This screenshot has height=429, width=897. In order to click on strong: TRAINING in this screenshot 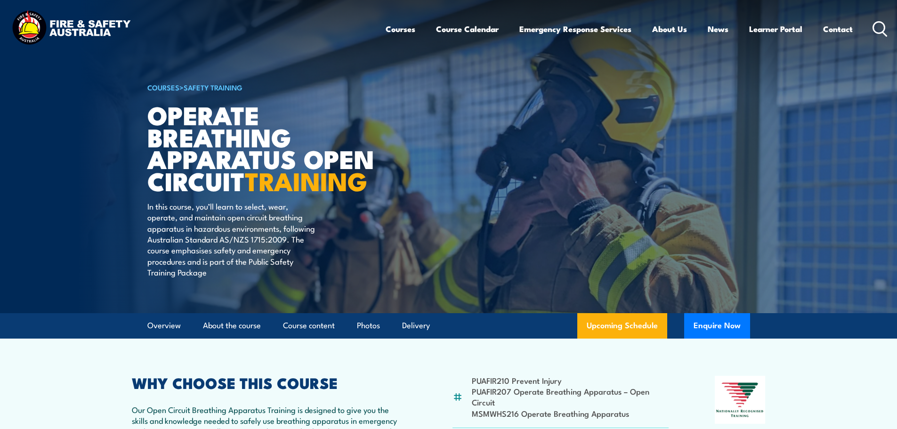, I will do `click(306, 180)`.